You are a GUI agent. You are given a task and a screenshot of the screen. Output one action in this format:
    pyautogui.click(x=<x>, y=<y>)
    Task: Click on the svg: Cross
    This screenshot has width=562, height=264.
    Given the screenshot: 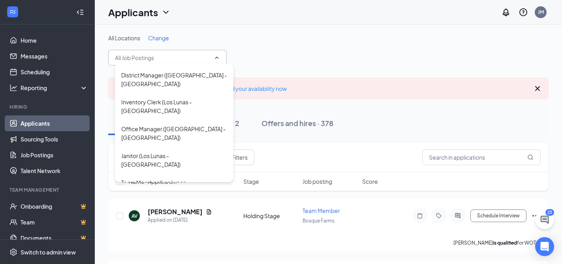 What is the action you would take?
    pyautogui.click(x=538, y=89)
    